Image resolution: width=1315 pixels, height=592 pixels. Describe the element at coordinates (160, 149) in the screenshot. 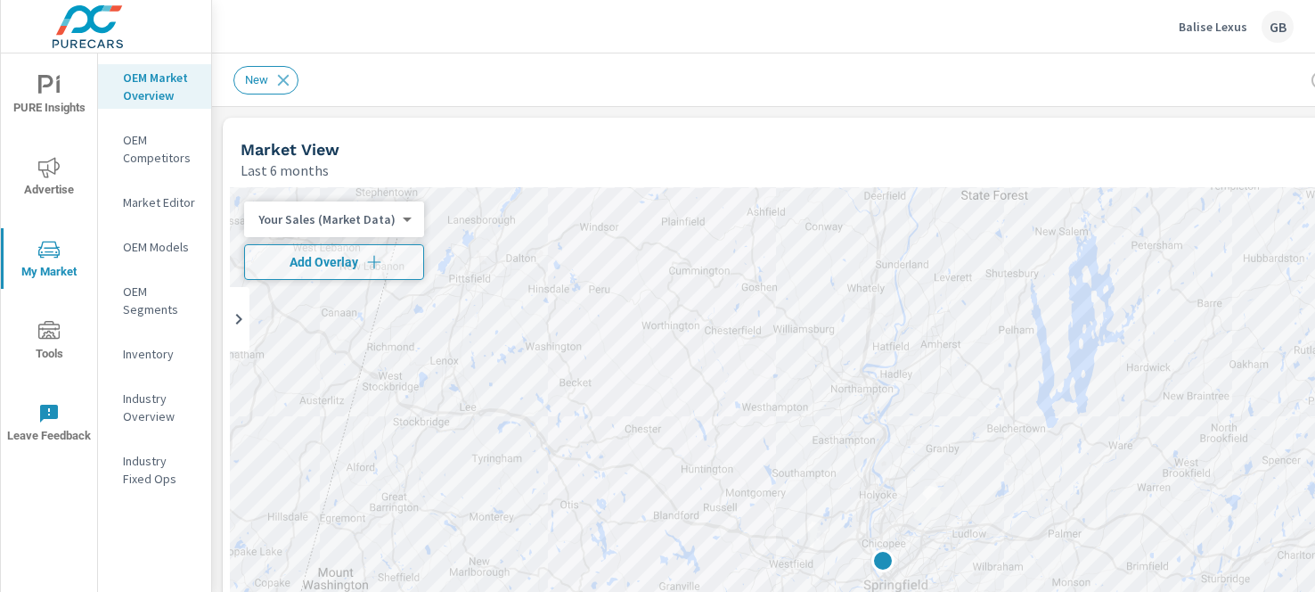

I see `p: OEM Competitors` at that location.